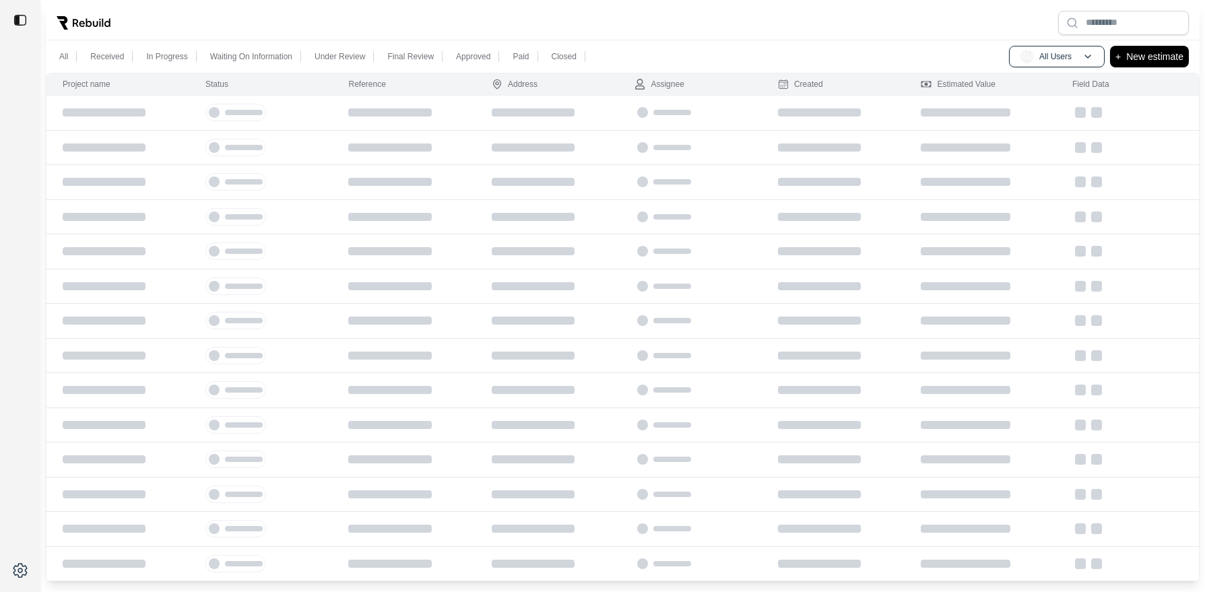  I want to click on p: Paid, so click(521, 57).